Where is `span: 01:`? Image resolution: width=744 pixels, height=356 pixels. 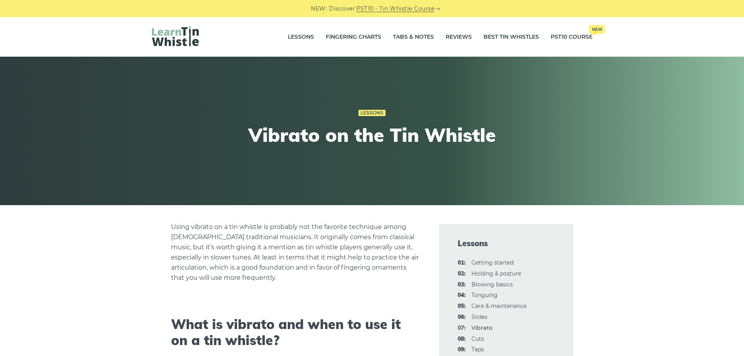 span: 01: is located at coordinates (462, 263).